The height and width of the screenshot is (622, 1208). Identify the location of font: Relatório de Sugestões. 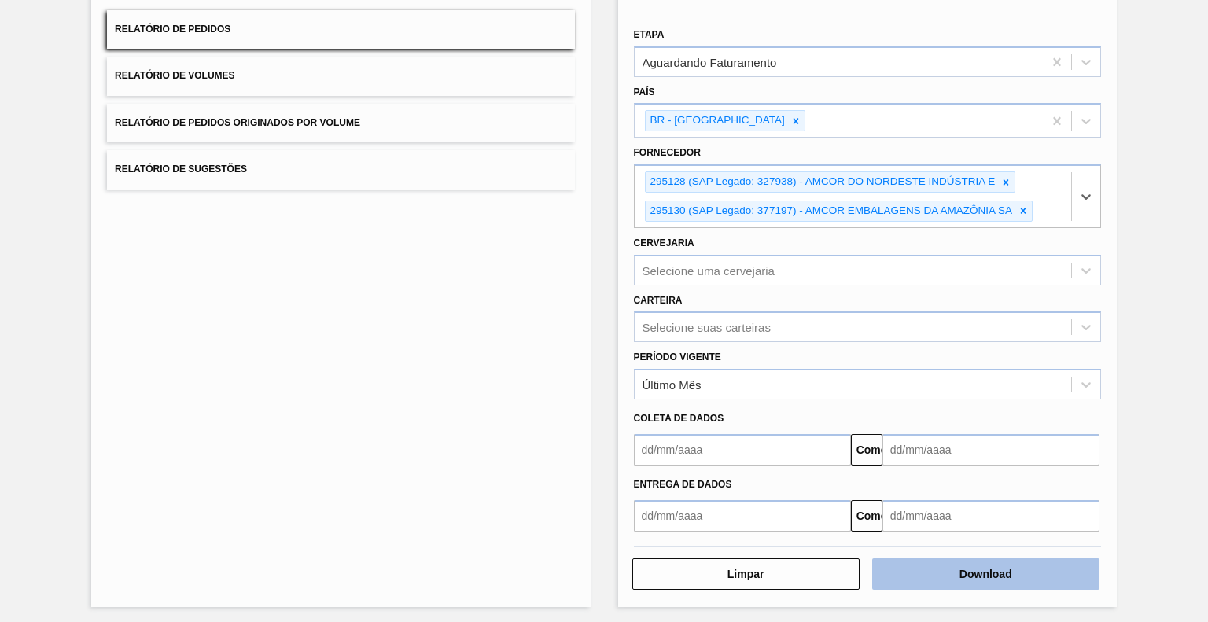
(181, 170).